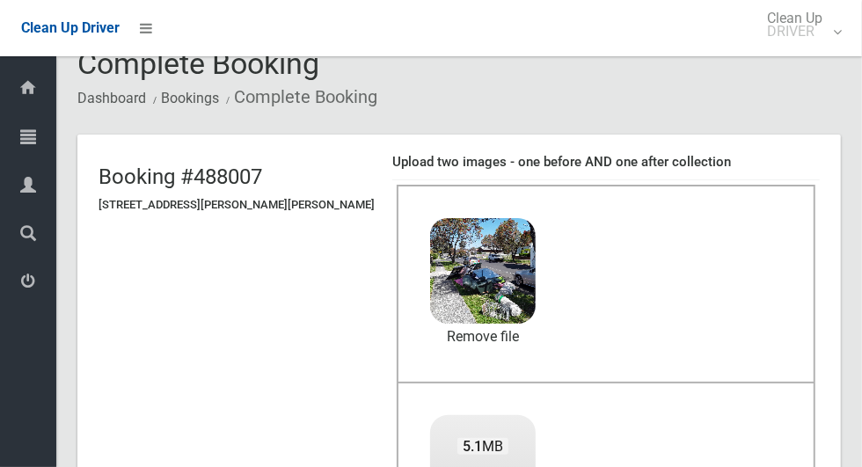  Describe the element at coordinates (190, 98) in the screenshot. I see `a: Bookings` at that location.